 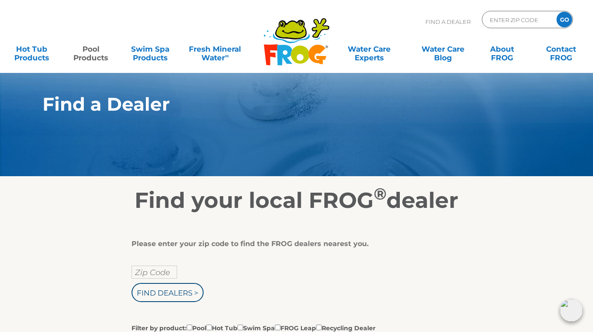 What do you see at coordinates (564, 20) in the screenshot?
I see `input: GO` at bounding box center [564, 20].